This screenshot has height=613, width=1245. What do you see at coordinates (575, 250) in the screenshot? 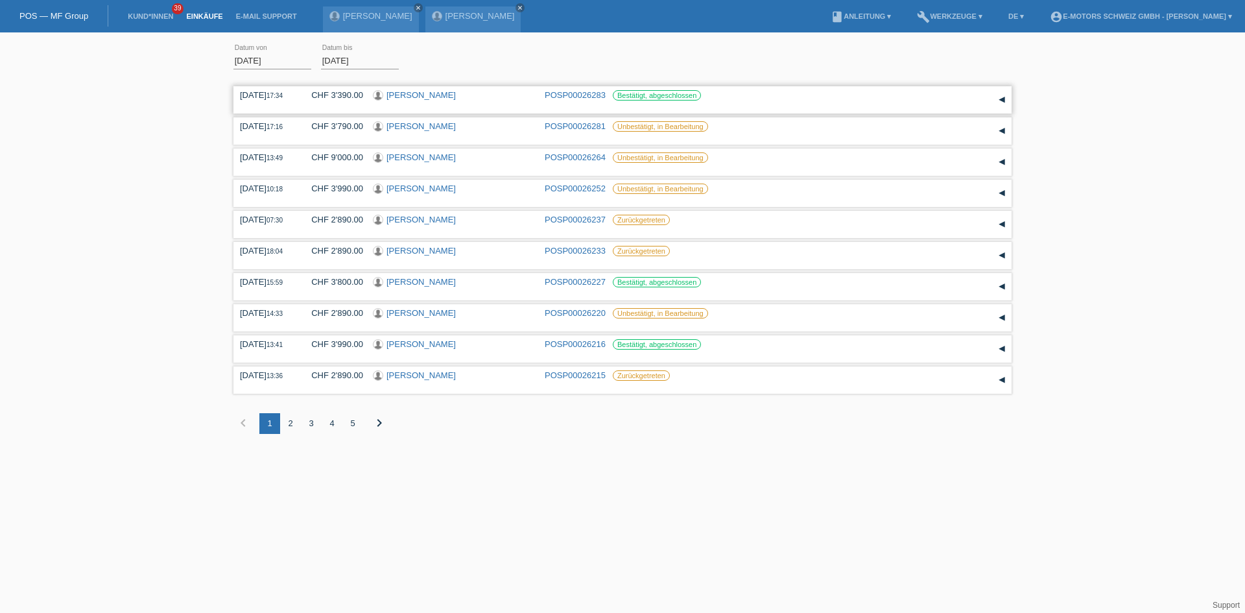
I see `a: POSP00026233` at bounding box center [575, 250].